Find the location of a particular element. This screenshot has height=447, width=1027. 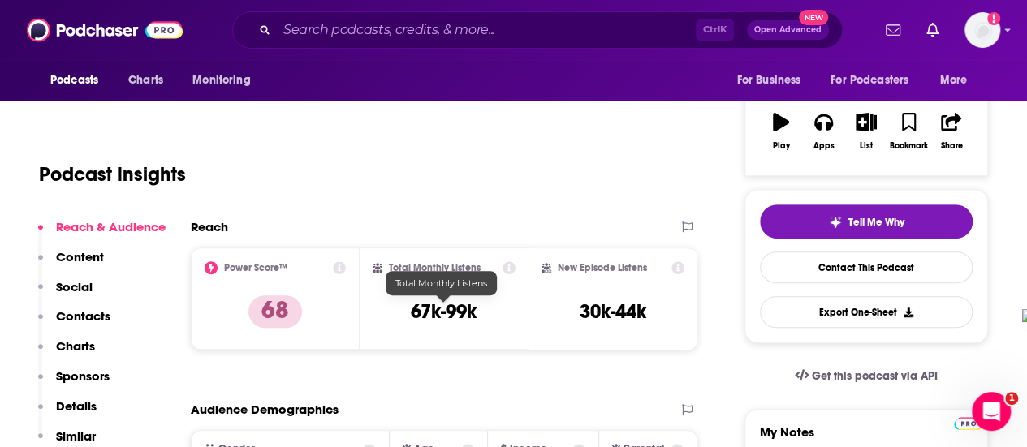

h1: Podcast Insights is located at coordinates (112, 175).